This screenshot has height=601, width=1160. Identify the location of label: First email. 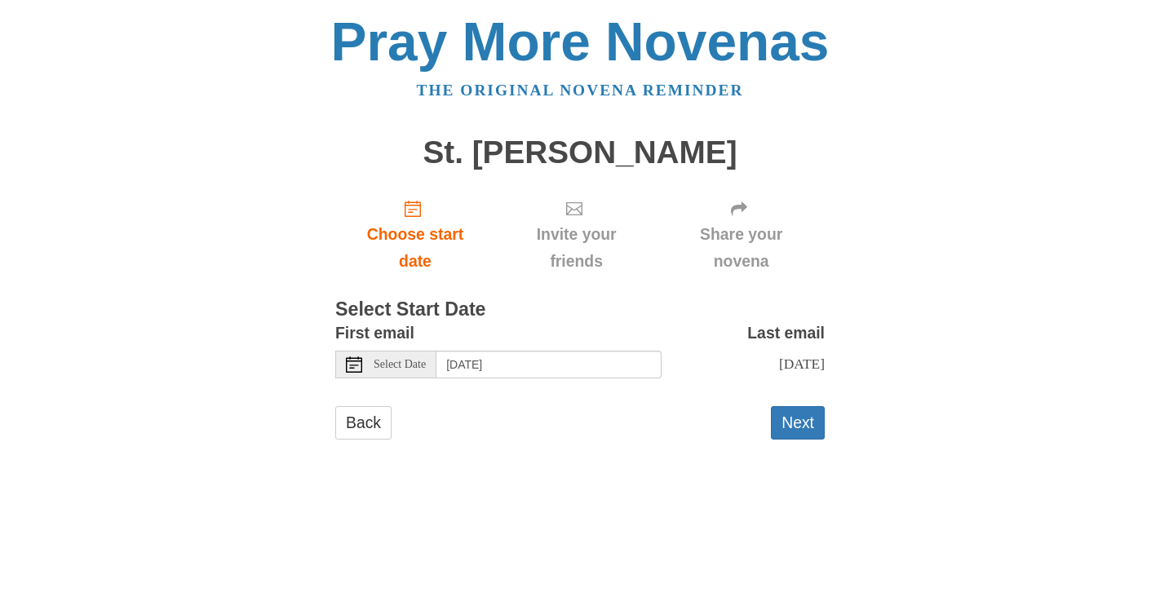
(374, 333).